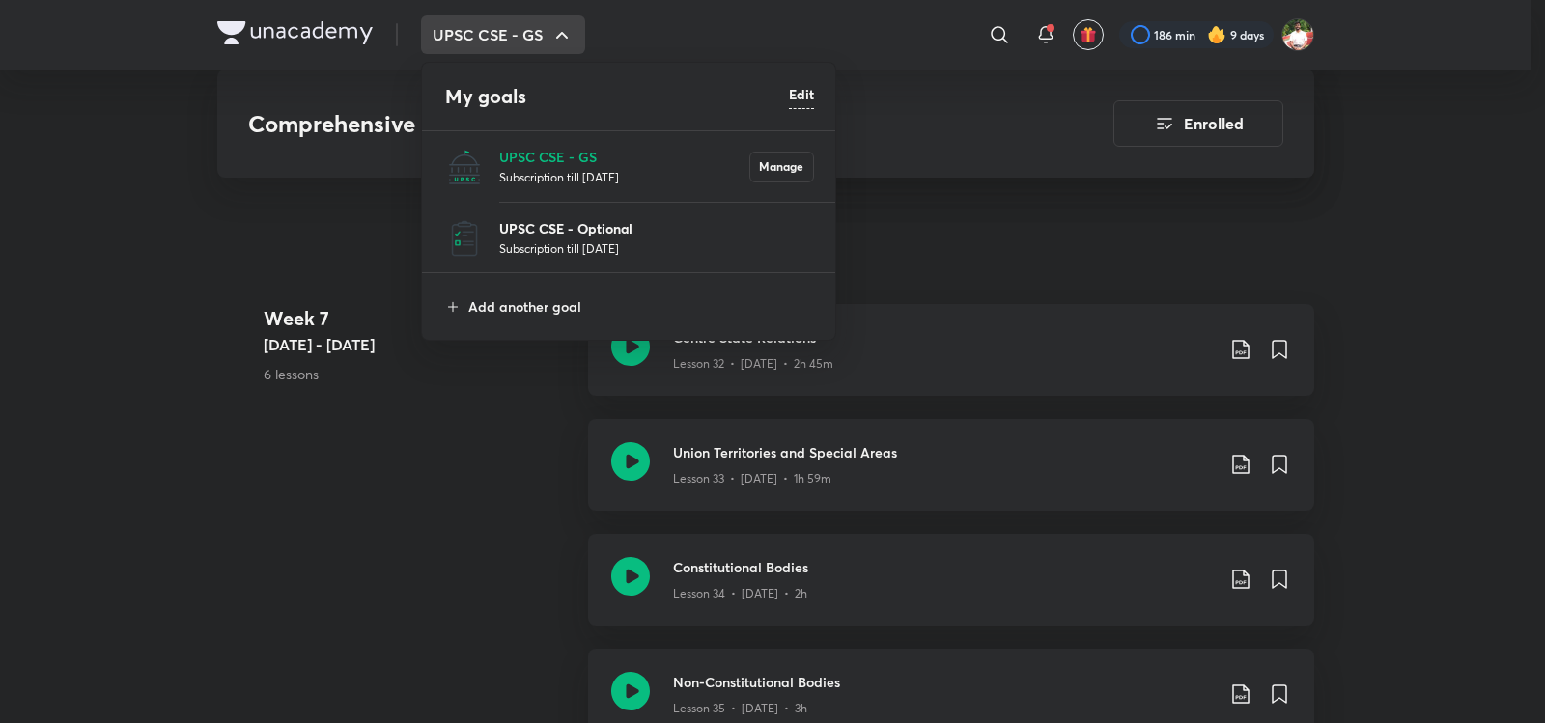  I want to click on p: UPSC CSE - GS, so click(624, 156).